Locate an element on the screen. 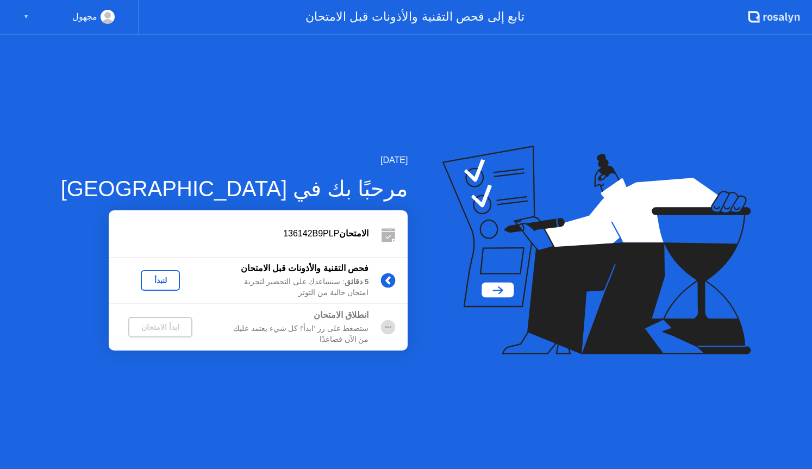 The width and height of the screenshot is (812, 469). button: لنبدأ is located at coordinates (160, 280).